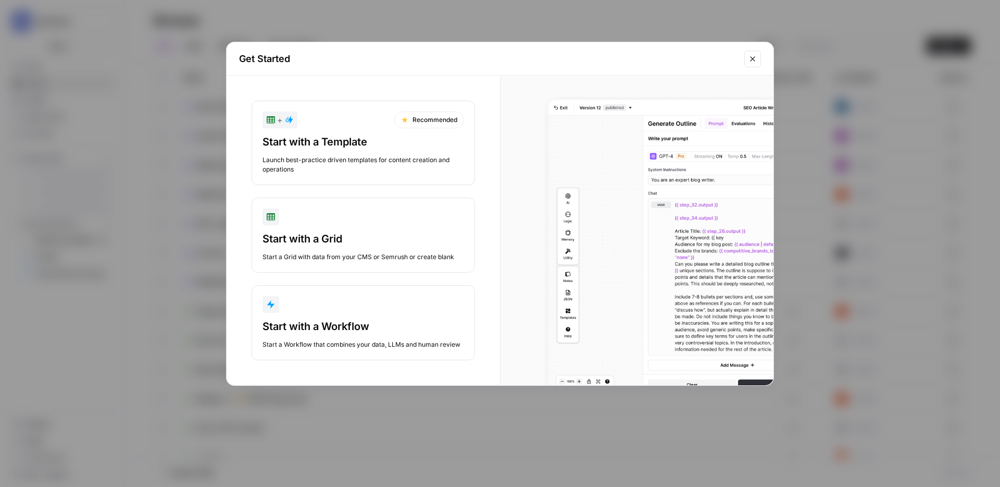 The image size is (1000, 487). What do you see at coordinates (363, 235) in the screenshot?
I see `button: Start with a GridStart a Grid with data from your CMS or Semrush or create blank` at bounding box center [363, 235].